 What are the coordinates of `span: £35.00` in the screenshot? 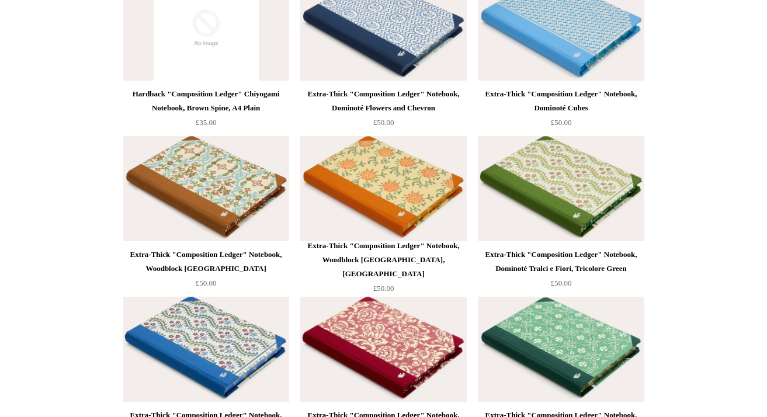 It's located at (206, 122).